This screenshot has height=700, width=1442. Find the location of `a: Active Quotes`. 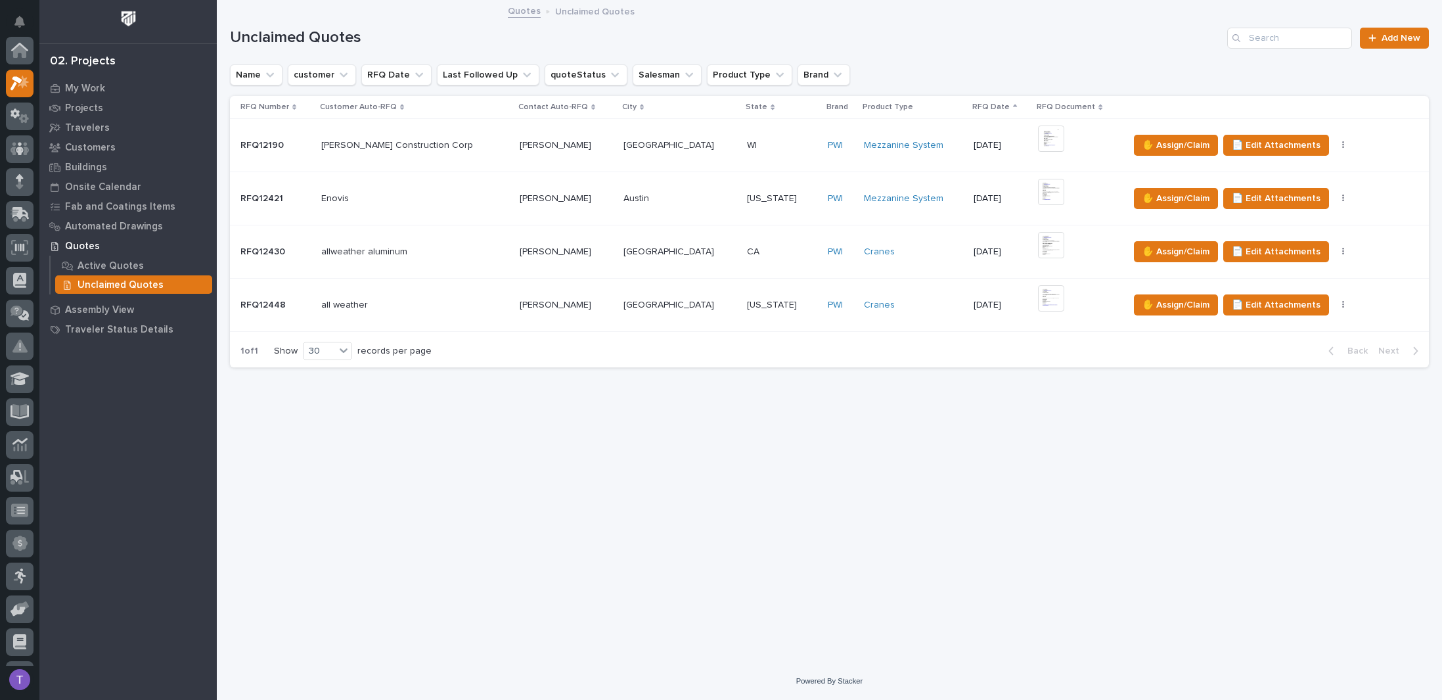

a: Active Quotes is located at coordinates (133, 265).